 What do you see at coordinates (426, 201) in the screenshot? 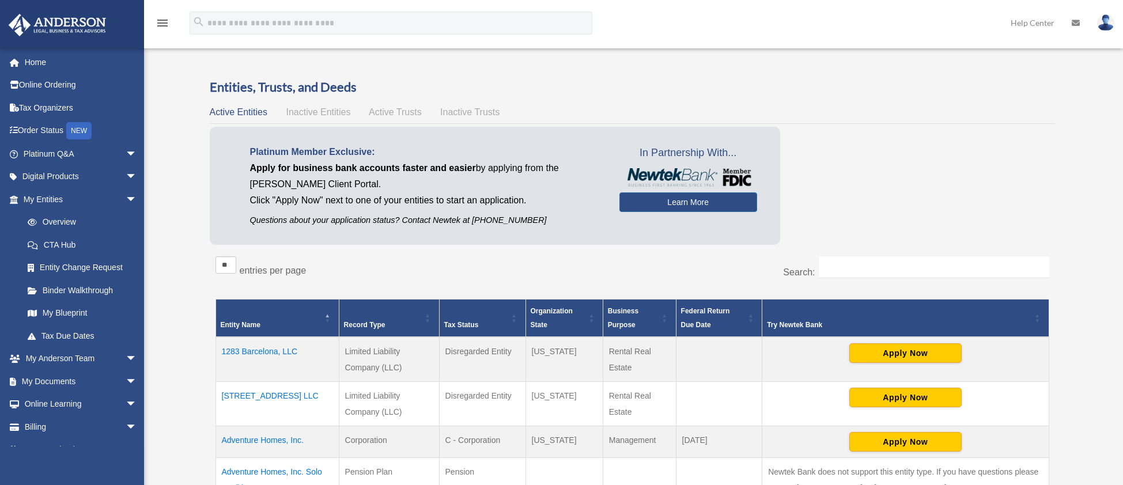
I see `p: Click "Apply Now" next to one of your entities to start an application.` at bounding box center [426, 201].